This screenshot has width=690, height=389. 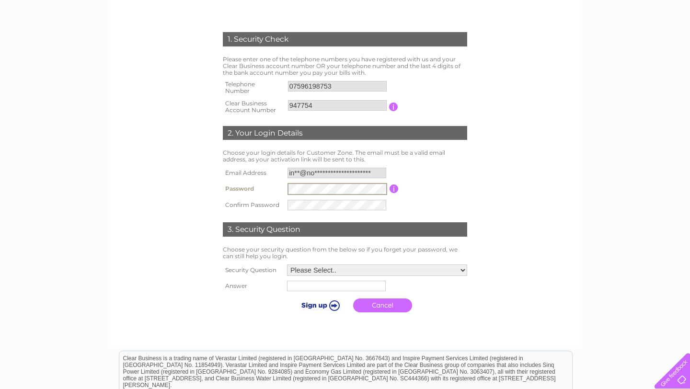 I want to click on a: Telecoms, so click(x=621, y=44).